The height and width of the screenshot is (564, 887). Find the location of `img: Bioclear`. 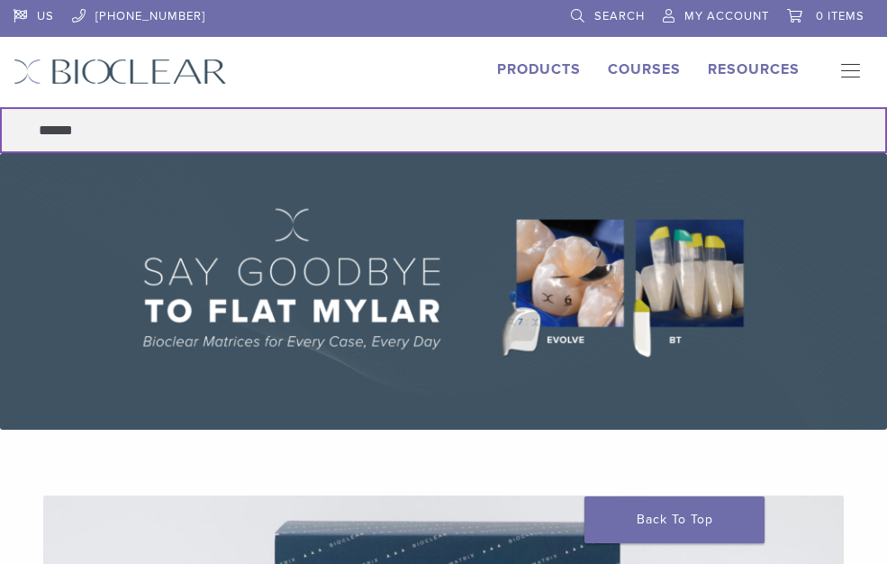

img: Bioclear is located at coordinates (120, 71).